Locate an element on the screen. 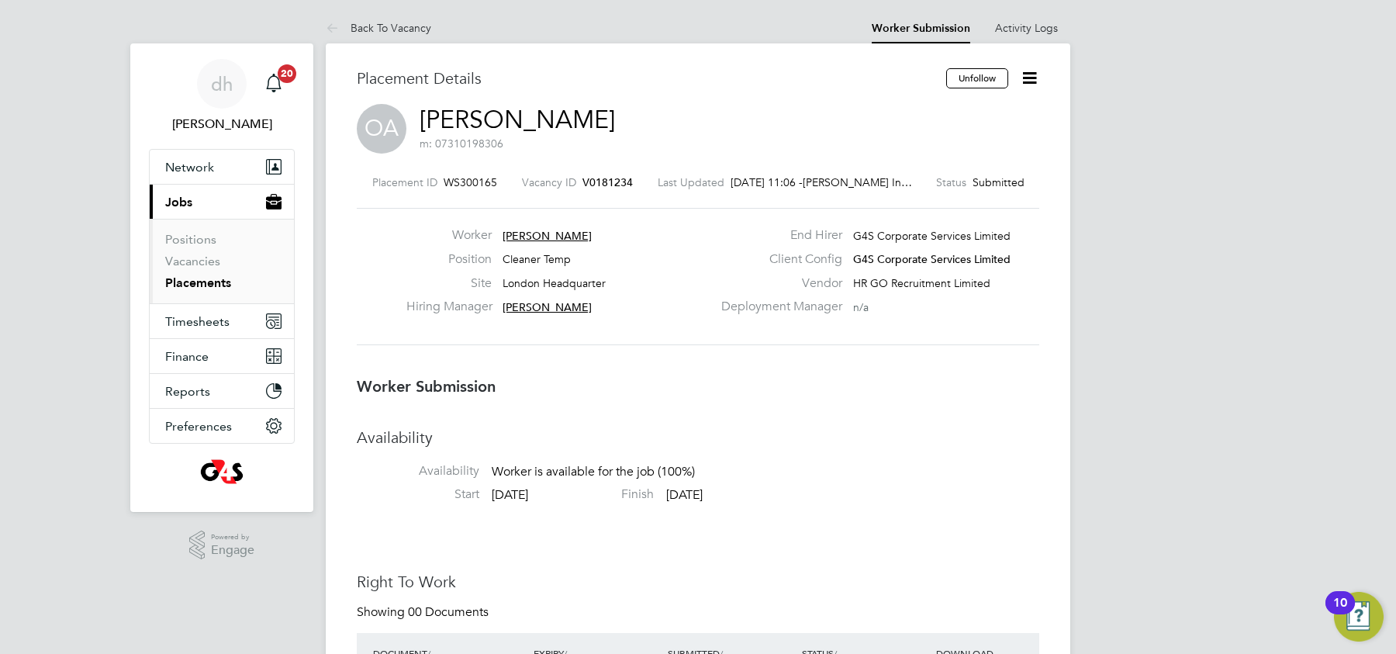 This screenshot has width=1396, height=654. label: Availability is located at coordinates (418, 471).